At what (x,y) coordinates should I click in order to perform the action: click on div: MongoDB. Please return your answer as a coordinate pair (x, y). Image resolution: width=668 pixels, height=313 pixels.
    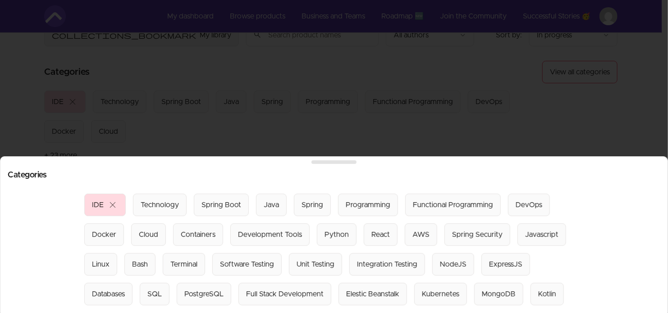
    Looking at the image, I should click on (499, 294).